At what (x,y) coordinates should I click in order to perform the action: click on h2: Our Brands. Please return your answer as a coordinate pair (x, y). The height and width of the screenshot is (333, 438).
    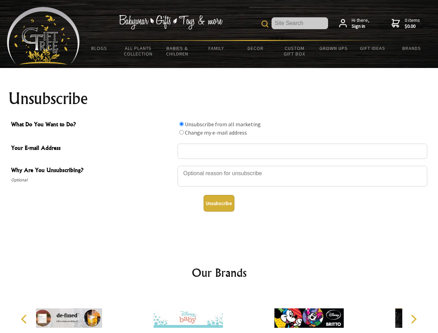
    Looking at the image, I should click on (219, 272).